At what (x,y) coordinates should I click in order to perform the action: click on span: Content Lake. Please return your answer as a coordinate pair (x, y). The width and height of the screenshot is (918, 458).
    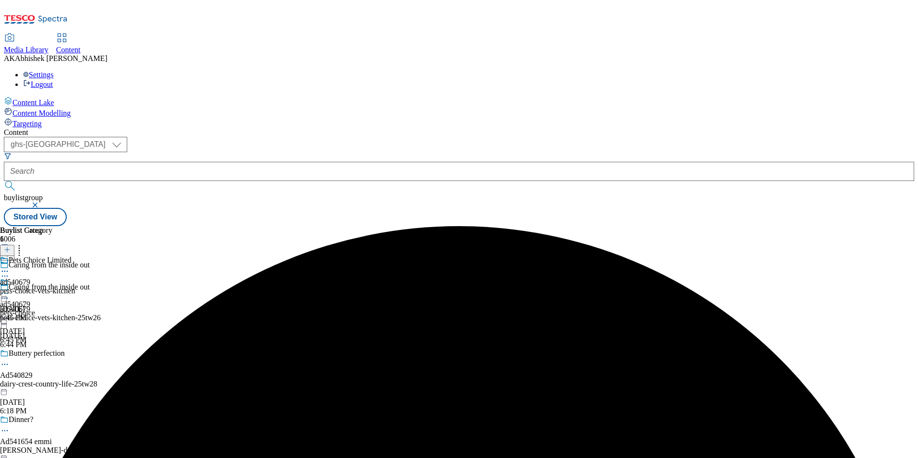
    Looking at the image, I should click on (33, 102).